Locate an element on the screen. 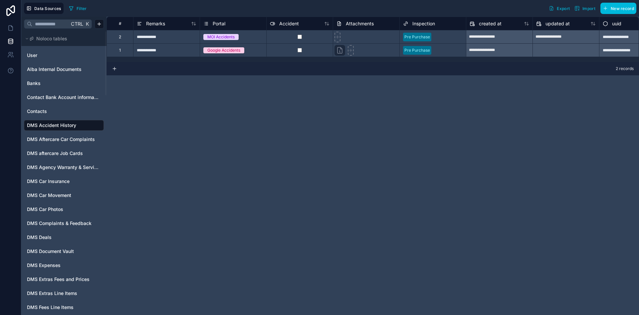  a: DMS Complaints & Feedback is located at coordinates (63, 223).